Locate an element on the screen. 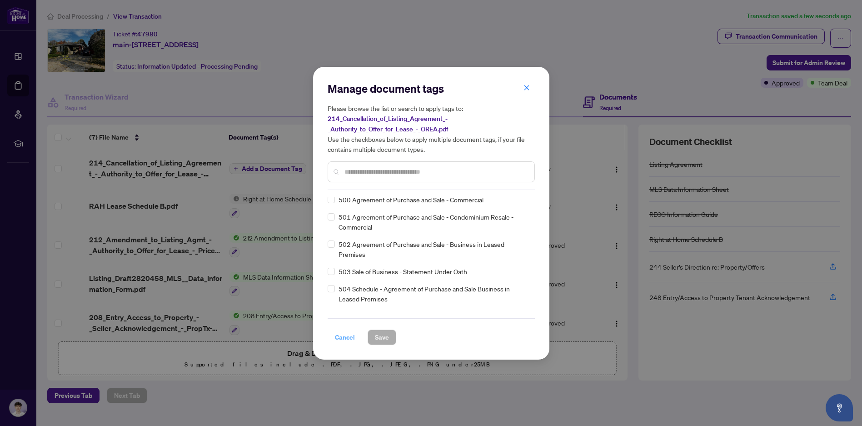  button: Open asap is located at coordinates (839, 408).